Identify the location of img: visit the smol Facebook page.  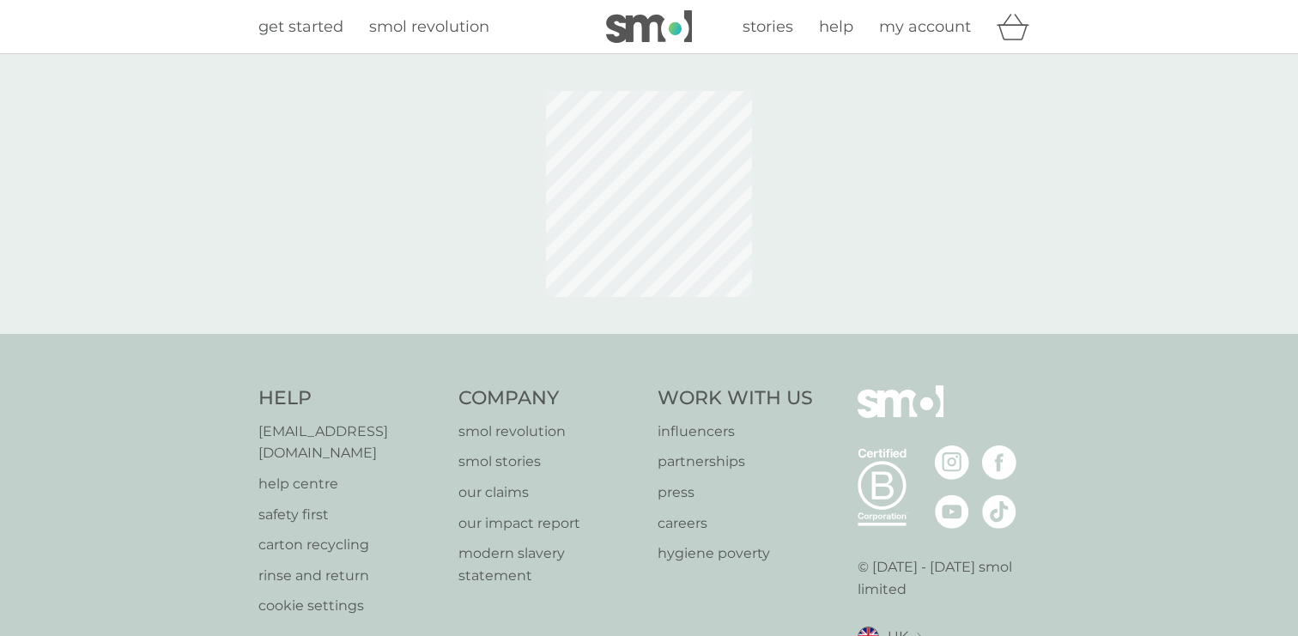
(999, 463).